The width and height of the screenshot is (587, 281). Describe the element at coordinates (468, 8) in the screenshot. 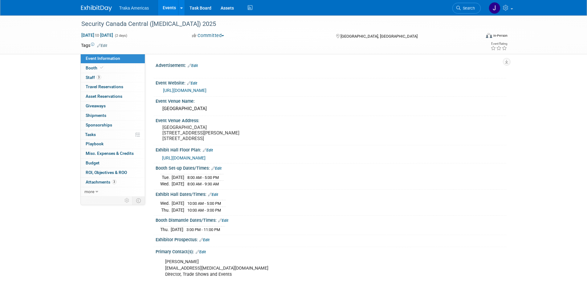

I see `span: Search` at that location.